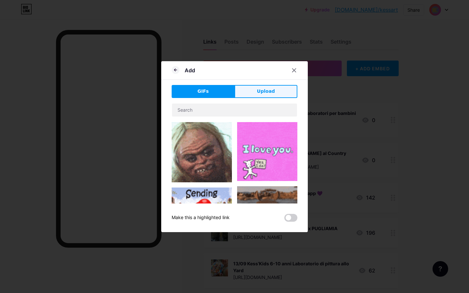 This screenshot has height=293, width=469. What do you see at coordinates (265, 91) in the screenshot?
I see `span: Upload` at bounding box center [265, 91].